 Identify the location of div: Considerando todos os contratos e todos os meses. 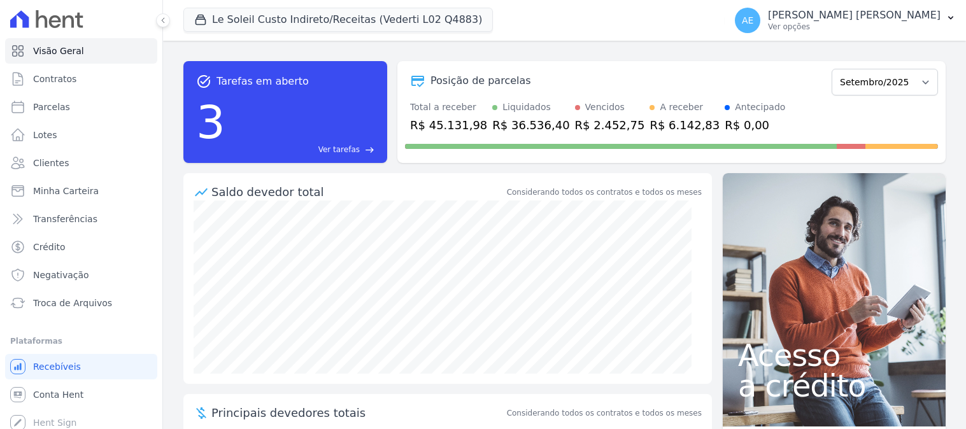
(605, 192).